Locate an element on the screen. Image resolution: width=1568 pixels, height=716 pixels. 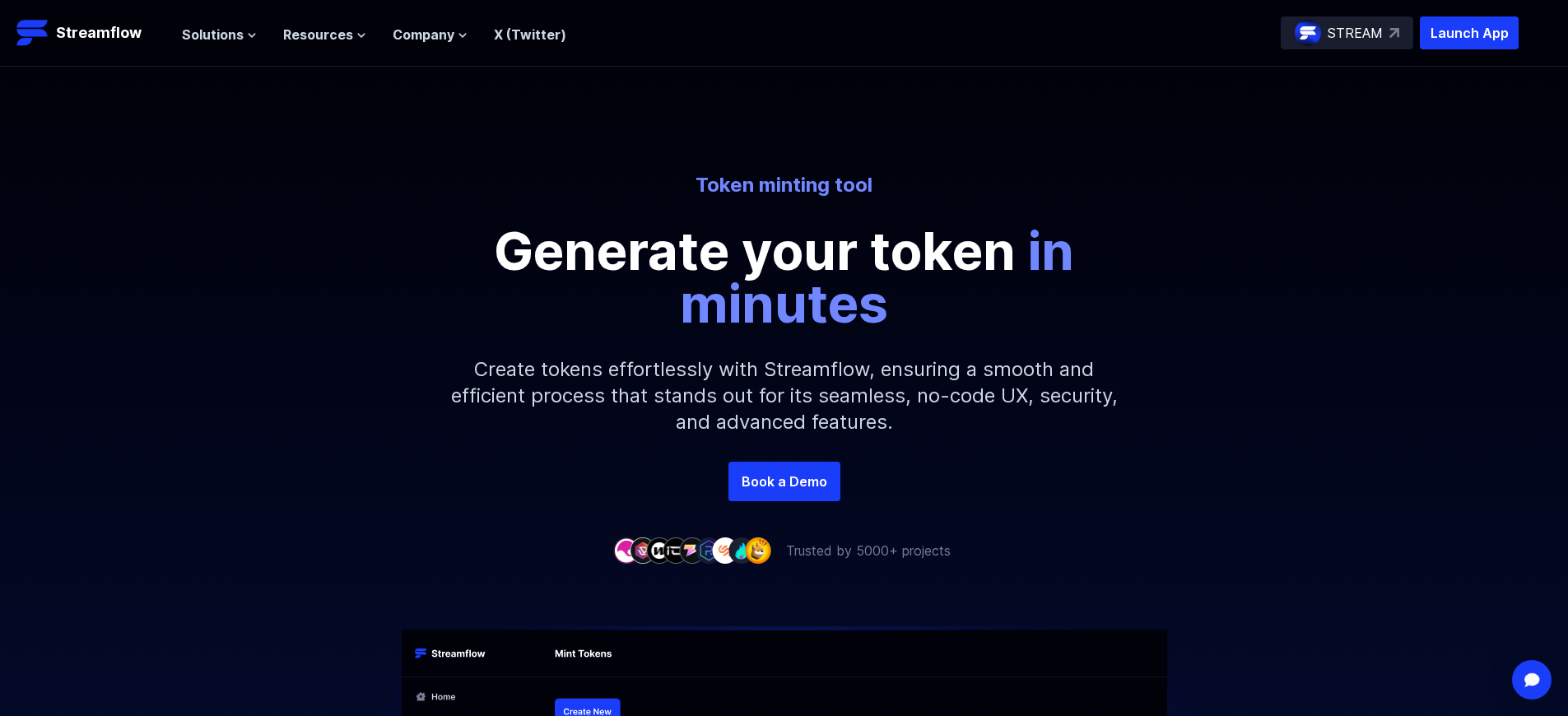
span: in minutes is located at coordinates (876, 276).